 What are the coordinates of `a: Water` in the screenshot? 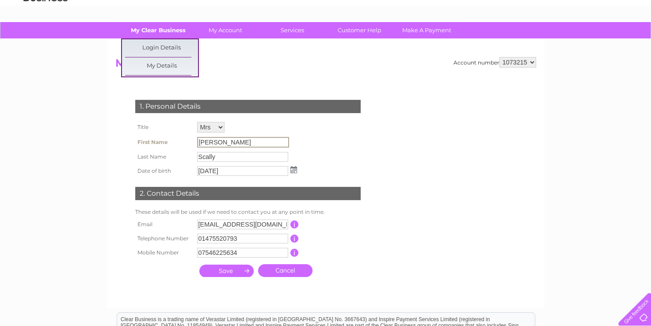 It's located at (504, 41).